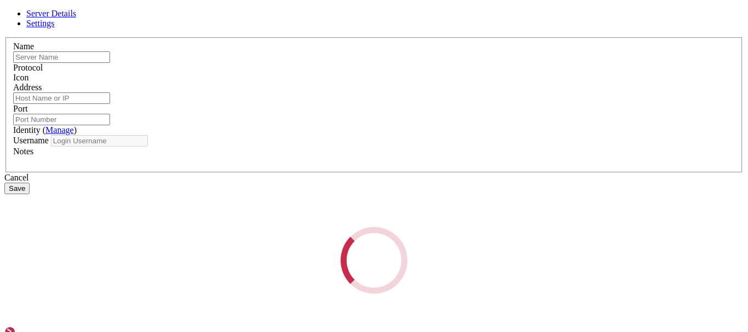  Describe the element at coordinates (61, 119) in the screenshot. I see `input: Port Number` at that location.